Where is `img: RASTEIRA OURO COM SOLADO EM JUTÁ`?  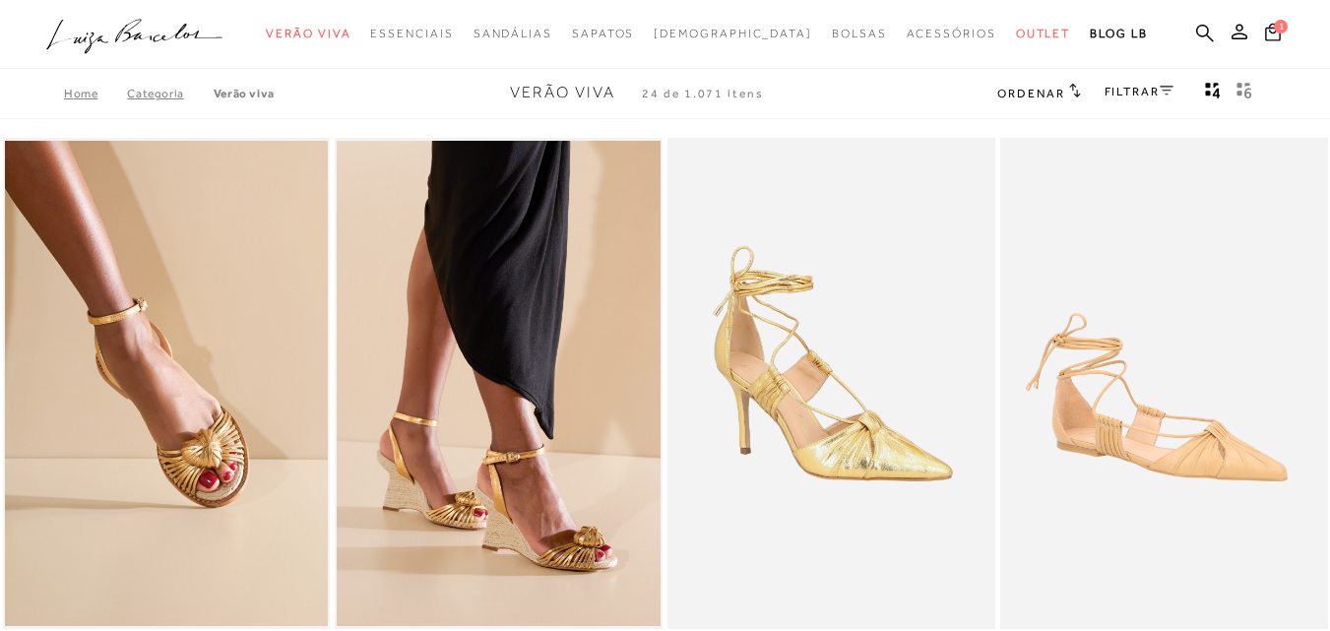
img: RASTEIRA OURO COM SOLADO EM JUTÁ is located at coordinates (166, 383).